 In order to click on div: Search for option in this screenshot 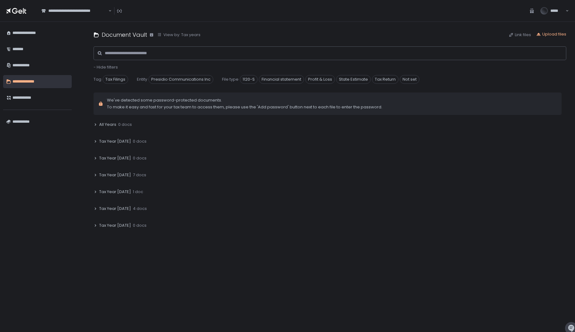, I will do `click(75, 11)`.